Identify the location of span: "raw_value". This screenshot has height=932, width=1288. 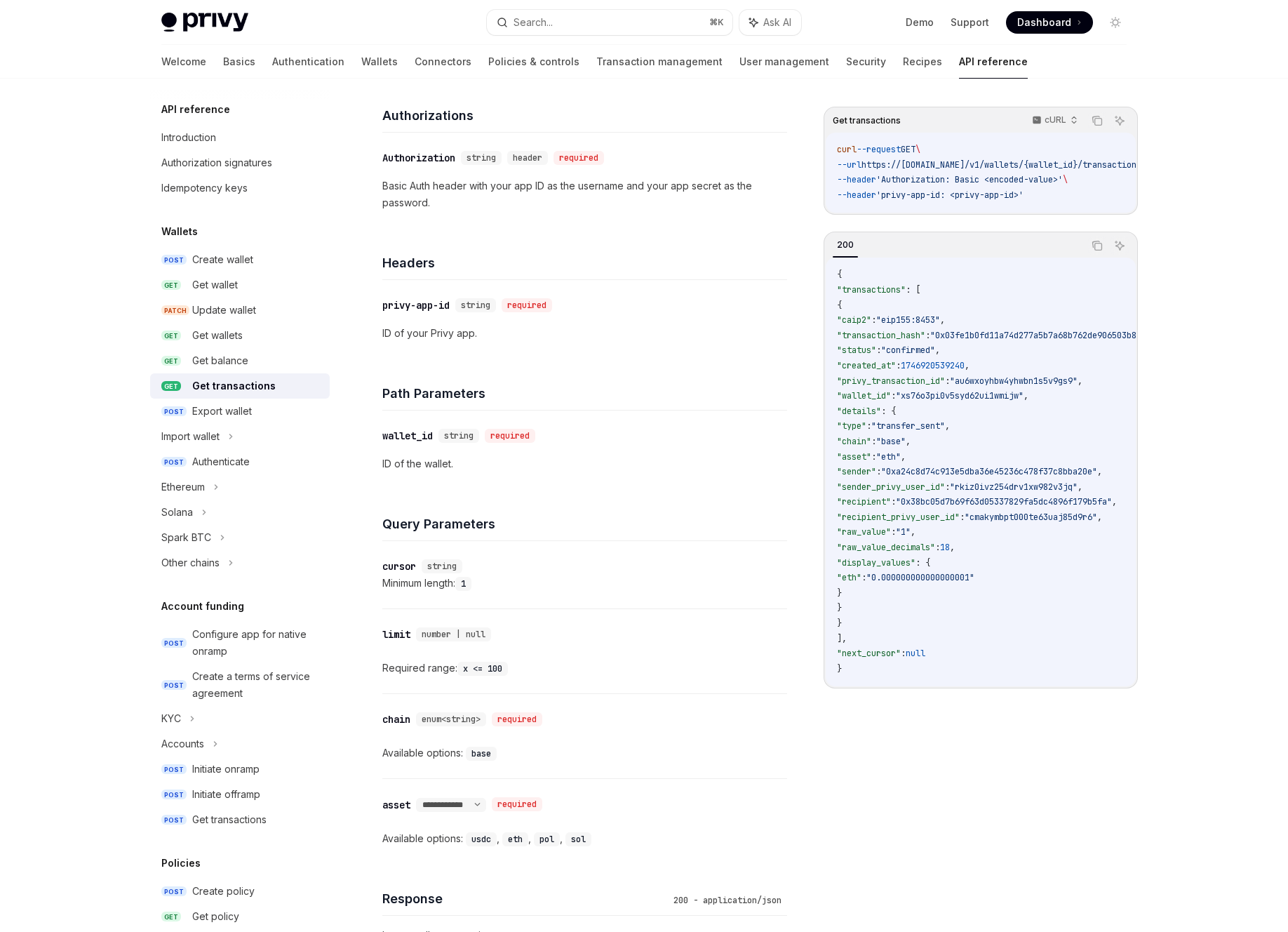
(863, 532).